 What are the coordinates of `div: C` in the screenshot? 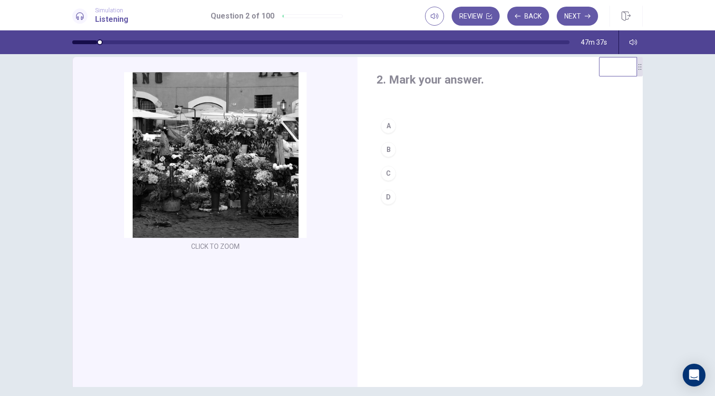 It's located at (388, 173).